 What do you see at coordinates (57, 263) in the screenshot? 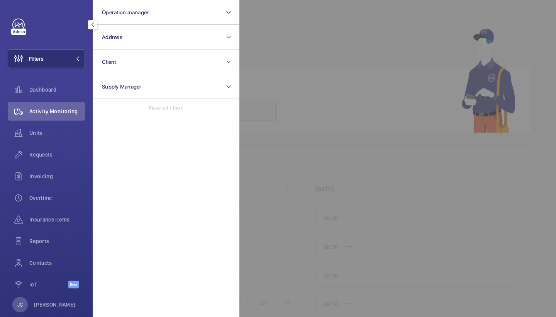
I see `span: Contacts` at bounding box center [57, 263].